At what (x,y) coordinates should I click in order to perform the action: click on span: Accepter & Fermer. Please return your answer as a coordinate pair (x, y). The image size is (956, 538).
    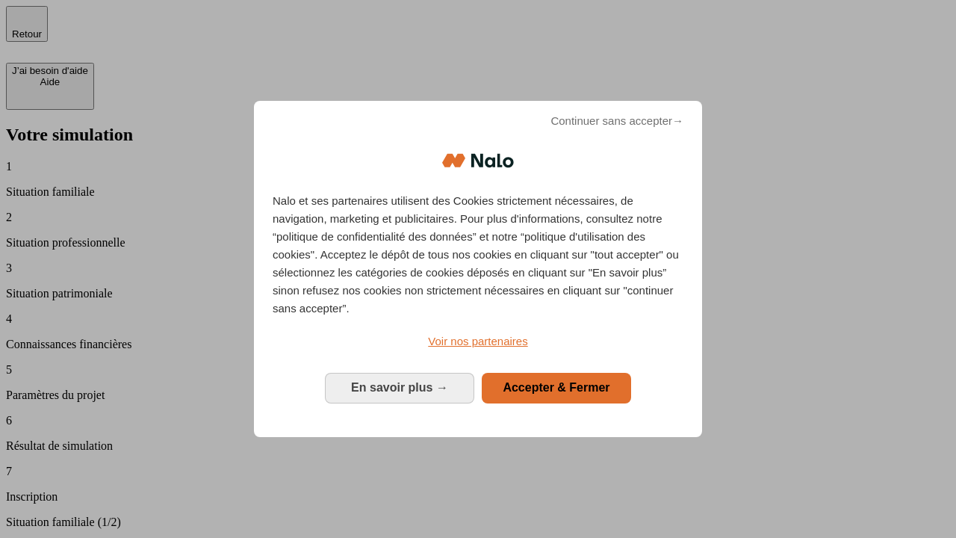
    Looking at the image, I should click on (555, 387).